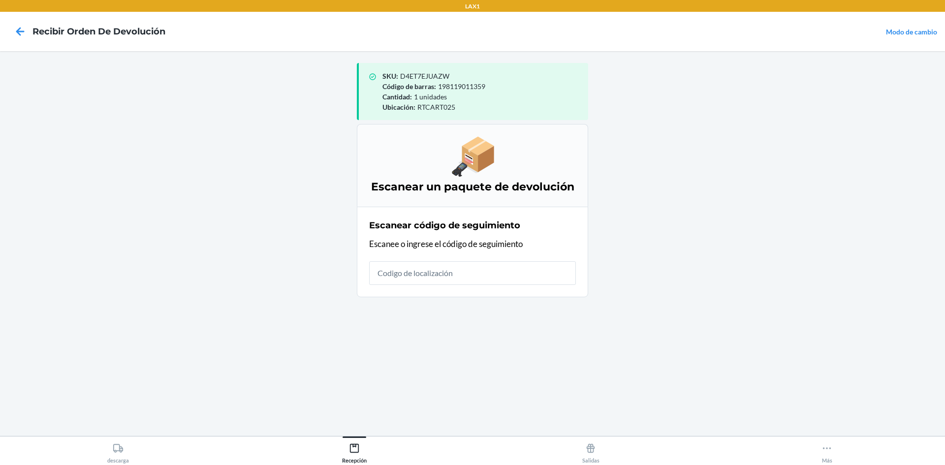  I want to click on span: D4ET7EJUAZW, so click(425, 76).